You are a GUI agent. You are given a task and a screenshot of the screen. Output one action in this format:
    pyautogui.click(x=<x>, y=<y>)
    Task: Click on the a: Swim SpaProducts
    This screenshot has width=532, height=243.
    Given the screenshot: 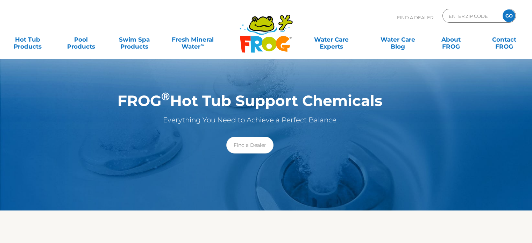 What is the action you would take?
    pyautogui.click(x=134, y=40)
    